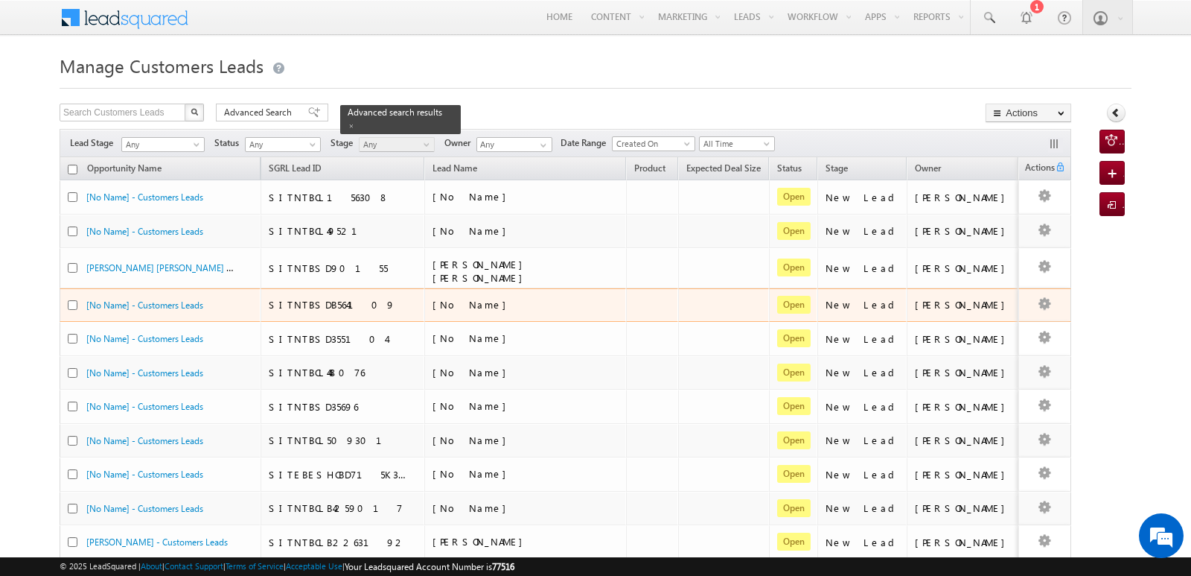 This screenshot has width=1191, height=576. Describe the element at coordinates (295, 170) in the screenshot. I see `a: SGRL Lead ID` at that location.